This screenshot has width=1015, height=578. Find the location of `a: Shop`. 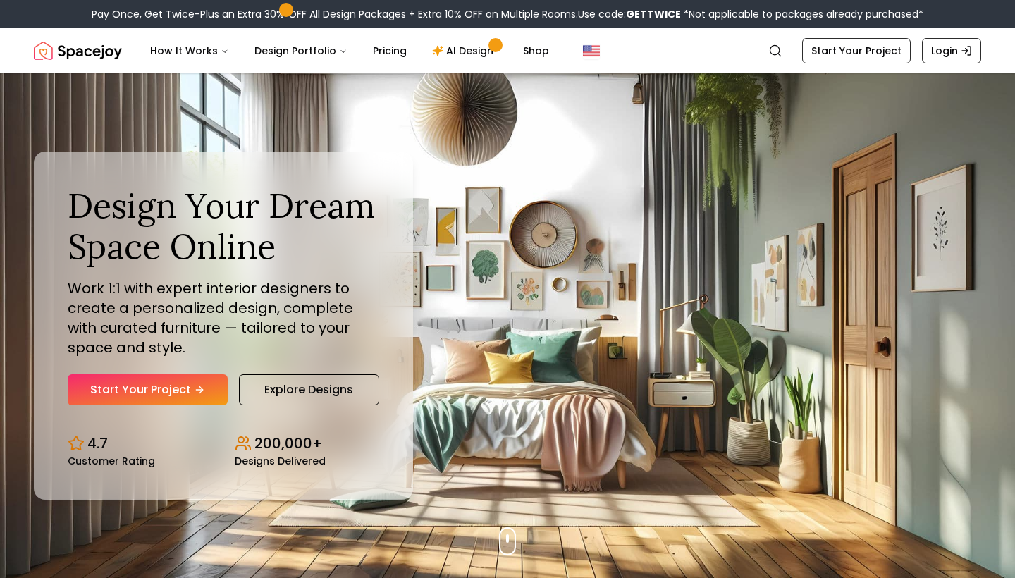

a: Shop is located at coordinates (536, 51).